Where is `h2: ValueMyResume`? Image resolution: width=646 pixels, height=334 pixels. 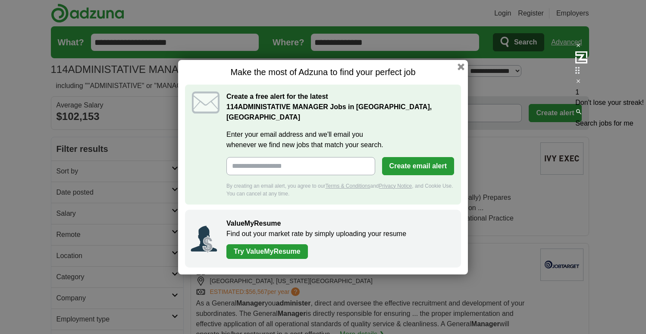
h2: ValueMyResume is located at coordinates (340, 224).